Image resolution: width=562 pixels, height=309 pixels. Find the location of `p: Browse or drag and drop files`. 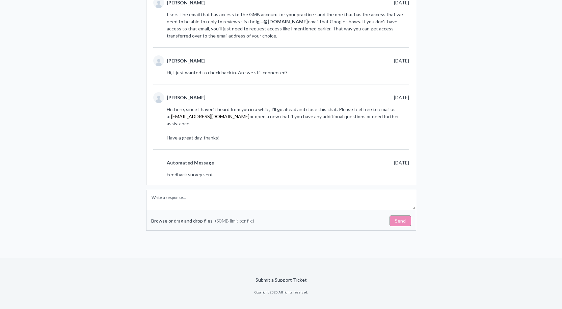

p: Browse or drag and drop files is located at coordinates (182, 221).